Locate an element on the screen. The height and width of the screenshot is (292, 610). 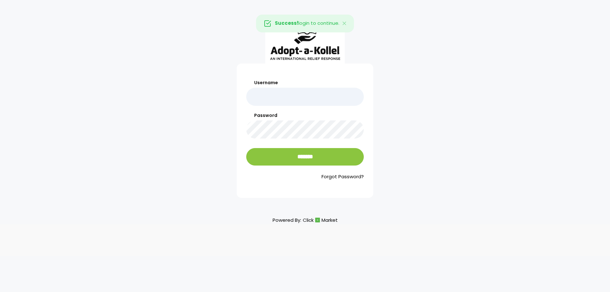
label: Password is located at coordinates (305, 115).